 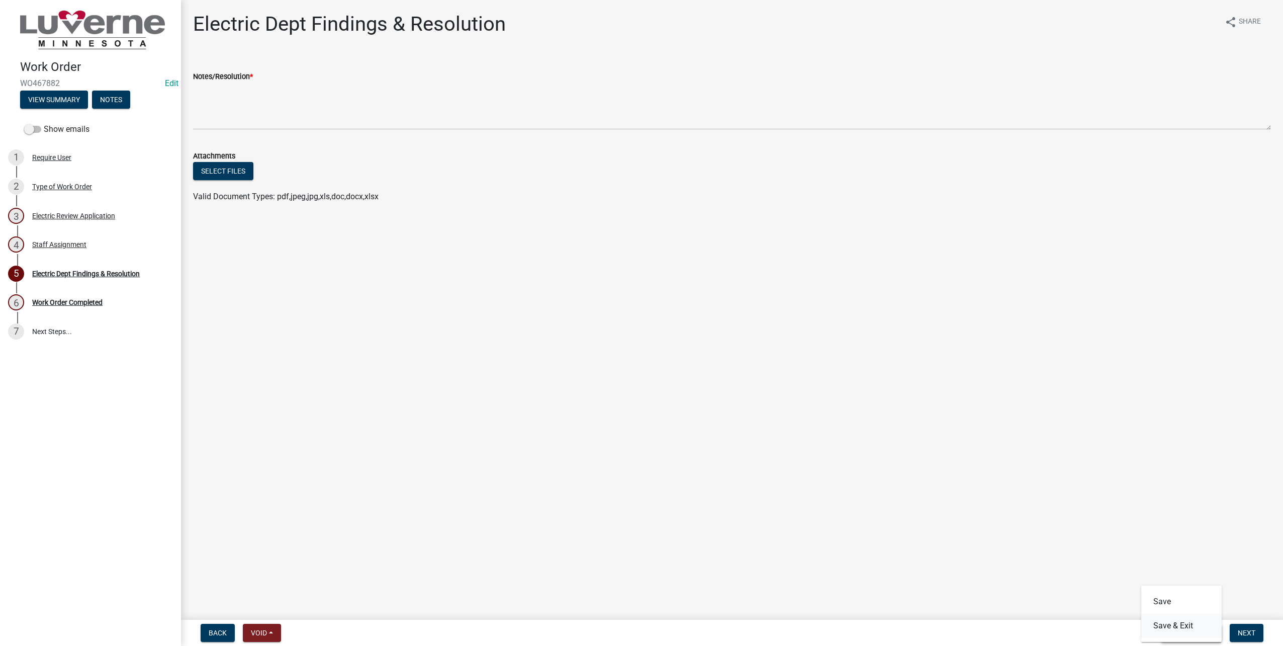 What do you see at coordinates (93, 30) in the screenshot?
I see `img: City of Luverne, Minnesota` at bounding box center [93, 30].